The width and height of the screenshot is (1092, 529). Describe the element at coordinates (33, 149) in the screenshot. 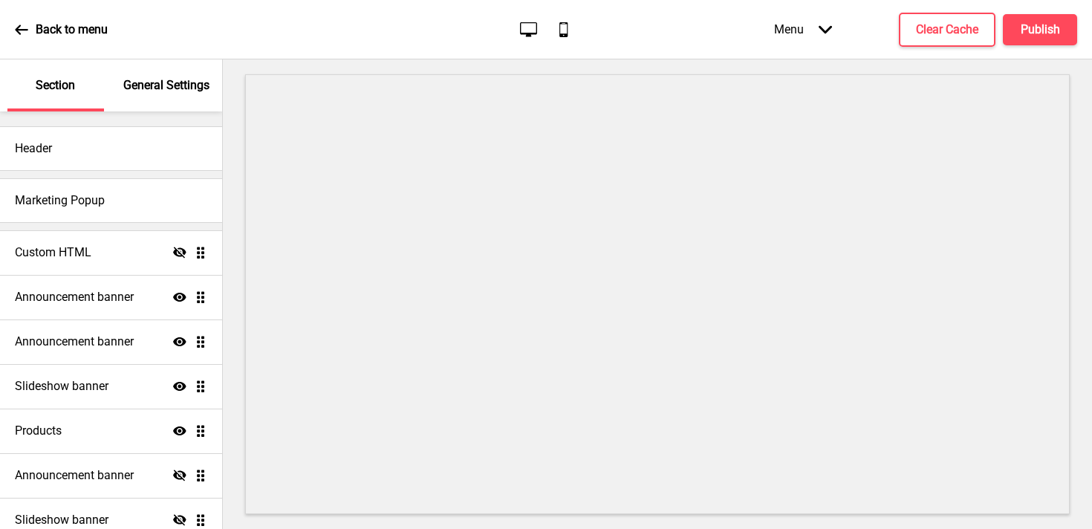

I see `h4: Header` at that location.